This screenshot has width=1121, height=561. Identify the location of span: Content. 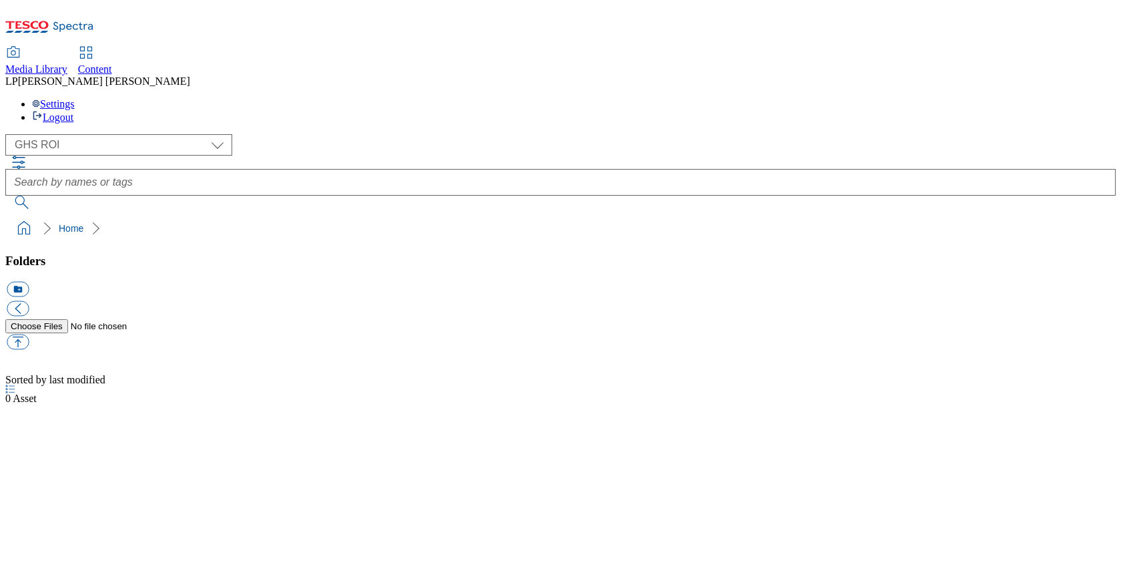
(95, 69).